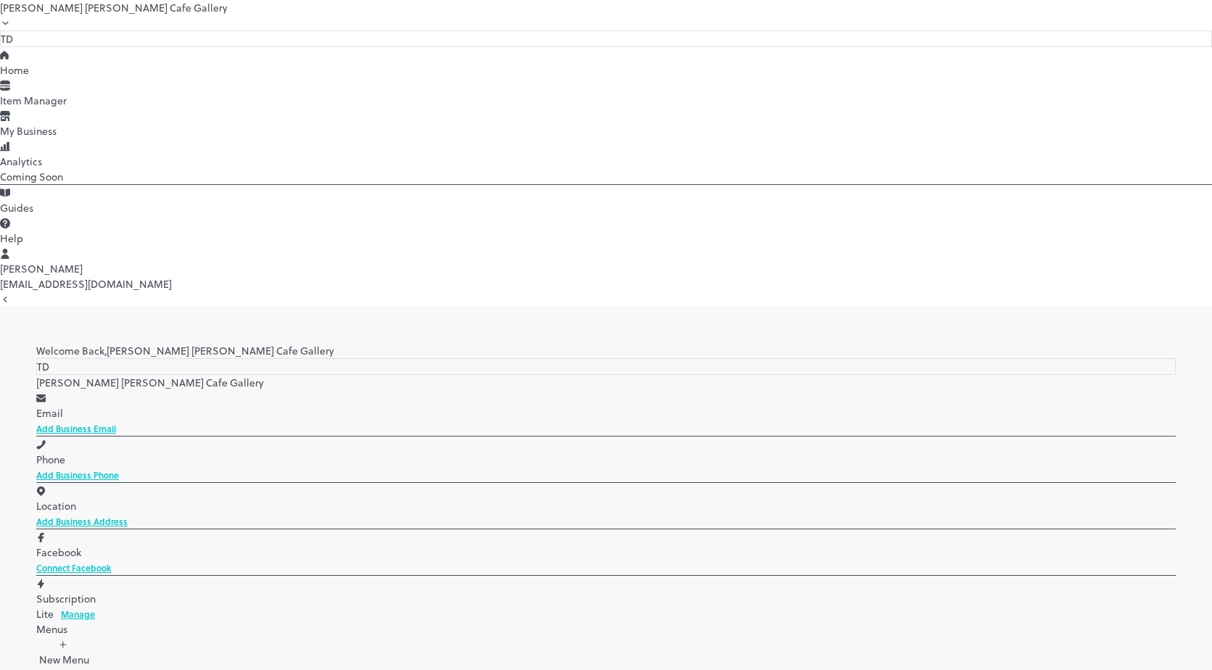  Describe the element at coordinates (76, 429) in the screenshot. I see `a: Add Business Email` at that location.